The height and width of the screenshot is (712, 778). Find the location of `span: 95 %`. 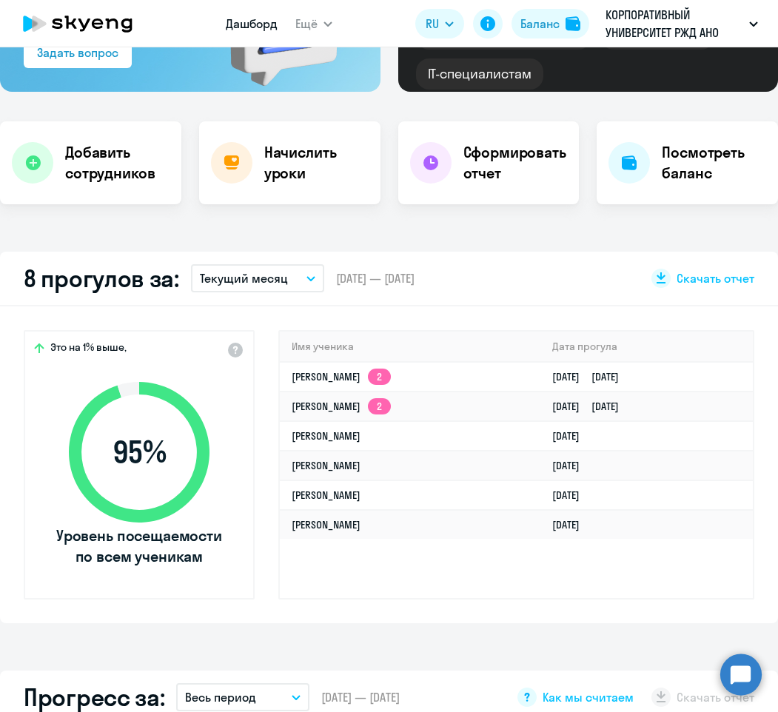

span: 95 % is located at coordinates (139, 452).